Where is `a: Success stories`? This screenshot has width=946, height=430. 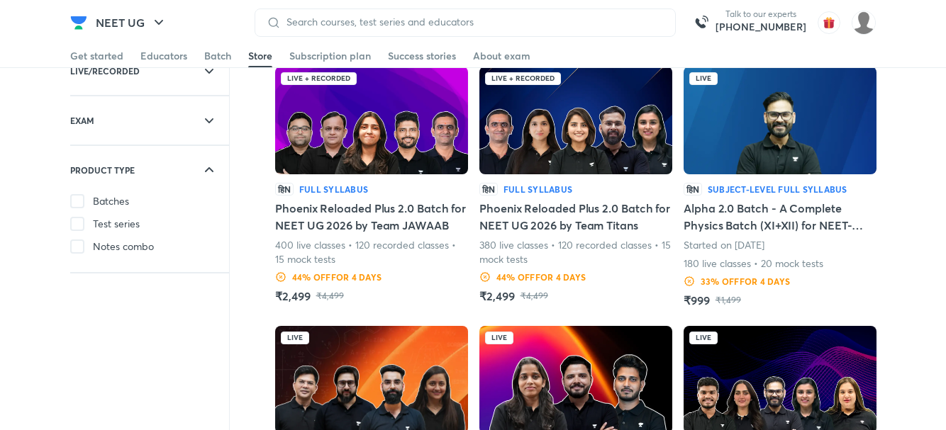
a: Success stories is located at coordinates (422, 56).